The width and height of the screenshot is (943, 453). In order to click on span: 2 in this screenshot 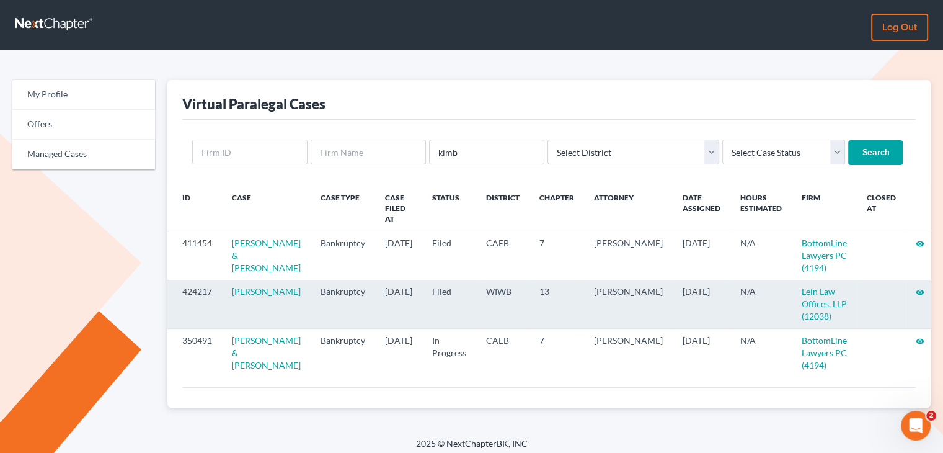, I will do `click(931, 415)`.